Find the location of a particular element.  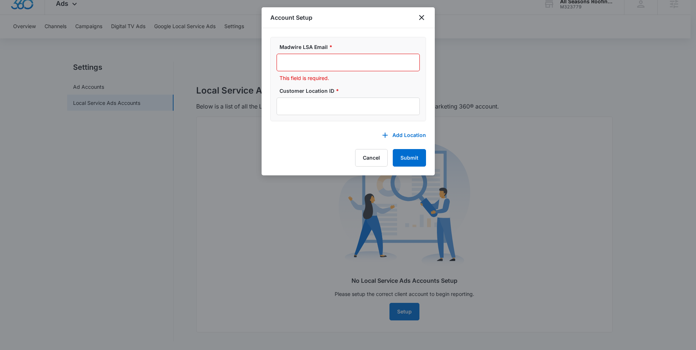

label: Customer Location ID is located at coordinates (351, 91).